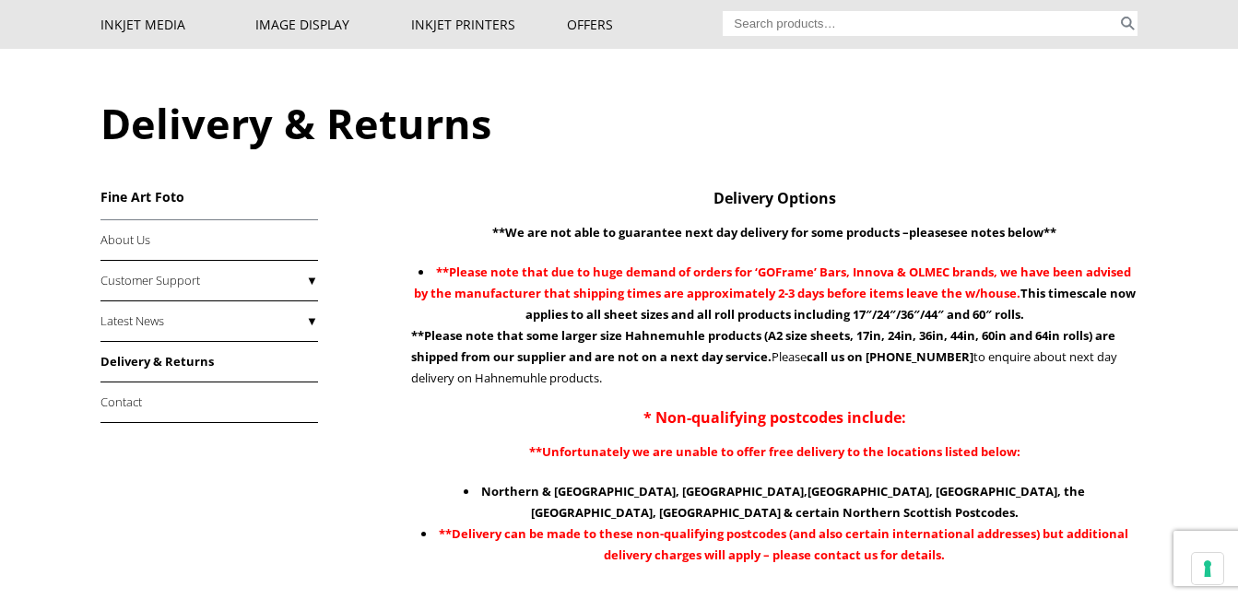 Image resolution: width=1238 pixels, height=599 pixels. What do you see at coordinates (209, 196) in the screenshot?
I see `h3: Fine Art Foto` at bounding box center [209, 196].